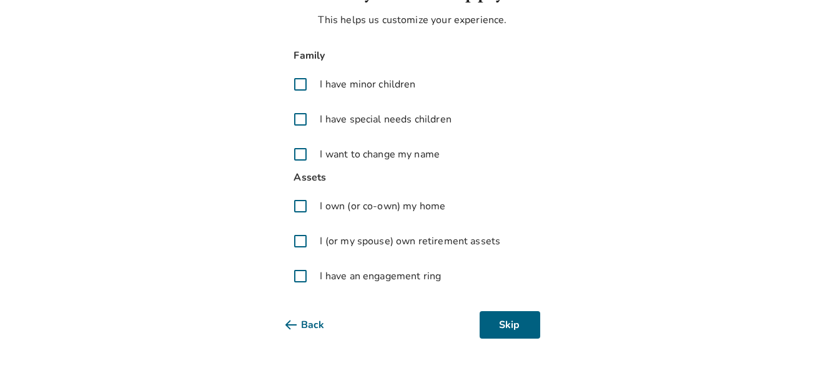 This screenshot has height=368, width=825. I want to click on span: I have an engagement ring, so click(381, 276).